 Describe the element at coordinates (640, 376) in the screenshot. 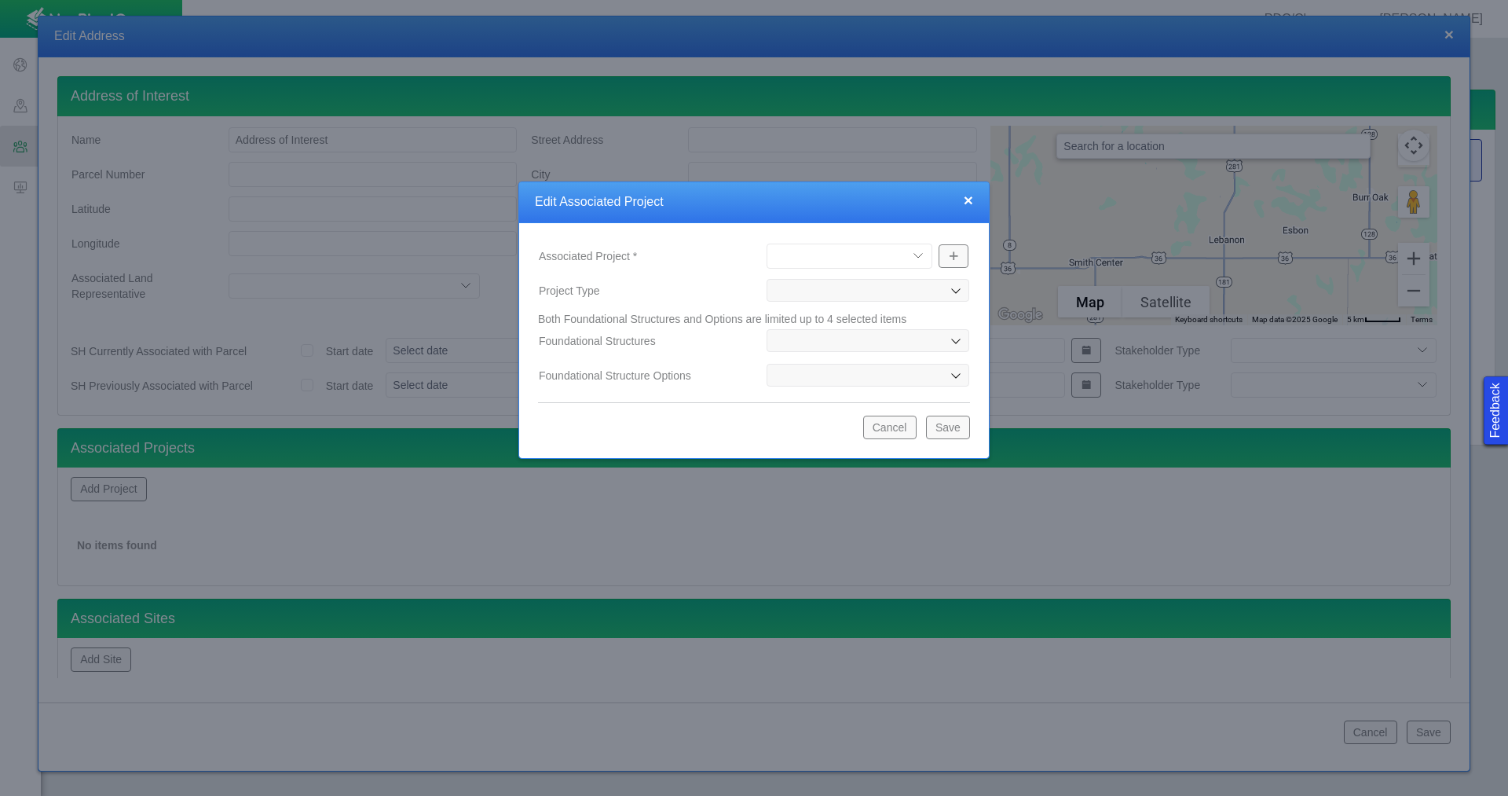

I see `label: Foundational Structure Options` at that location.